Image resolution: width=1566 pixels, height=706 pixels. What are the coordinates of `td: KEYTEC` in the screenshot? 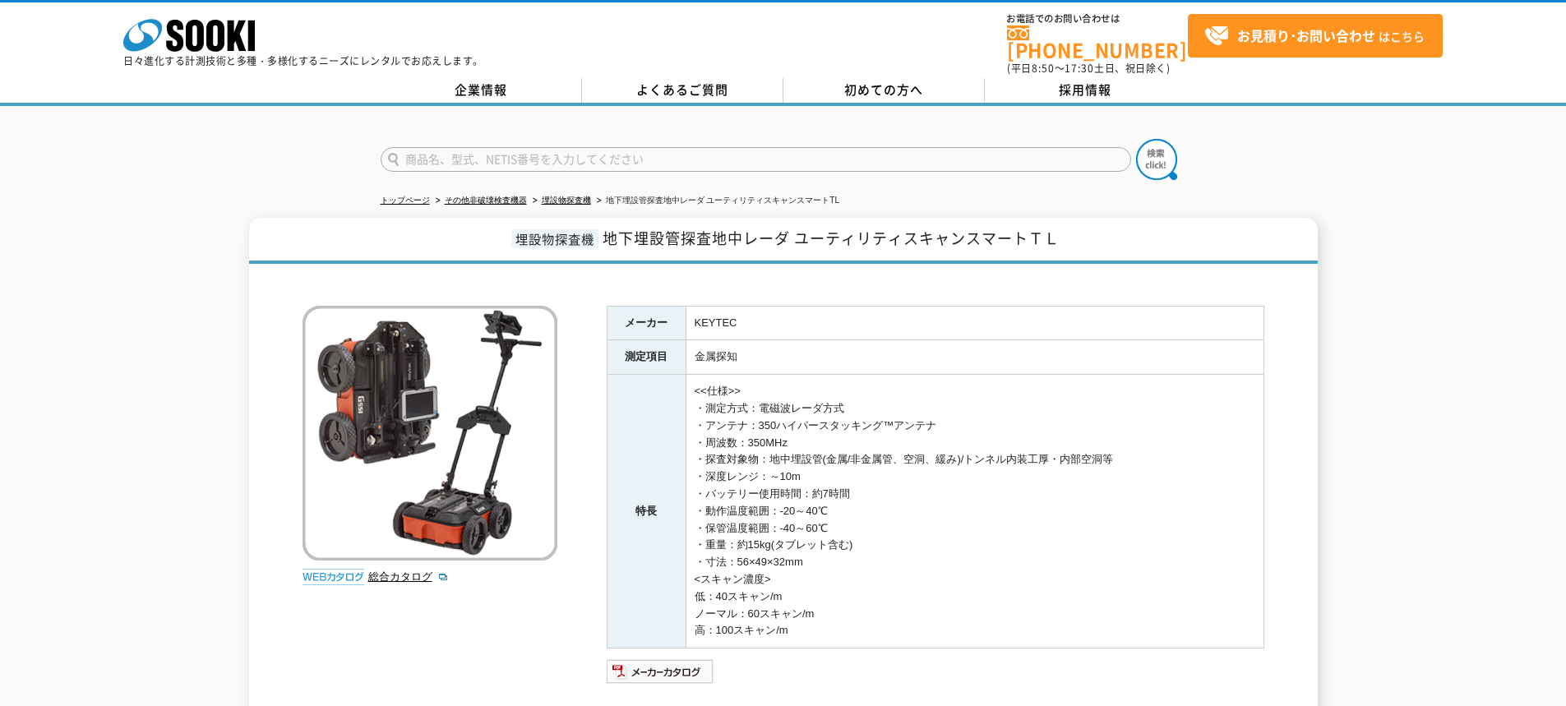 It's located at (974, 323).